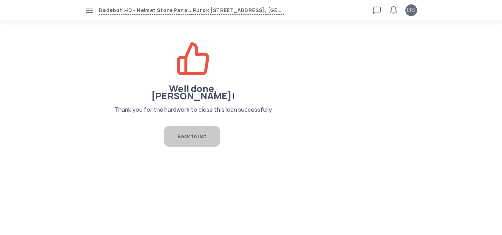 The image size is (502, 235). What do you see at coordinates (411, 10) in the screenshot?
I see `span: DS` at bounding box center [411, 10].